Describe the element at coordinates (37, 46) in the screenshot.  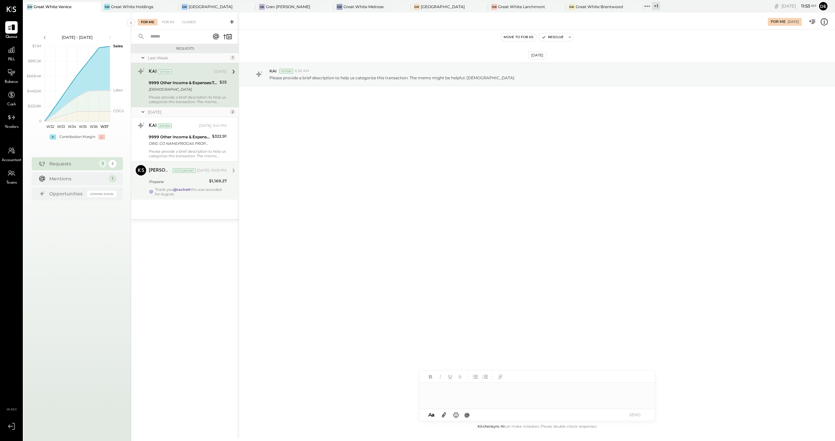
I see `text: $1.1M` at that location.